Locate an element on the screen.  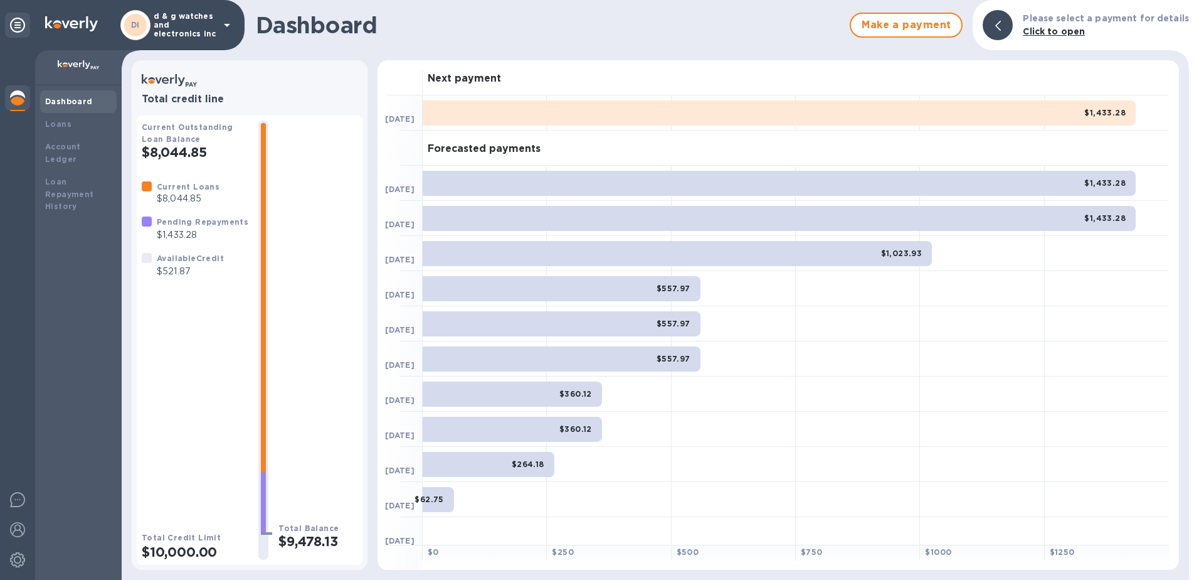
h3: Total credit line is located at coordinates (250, 99).